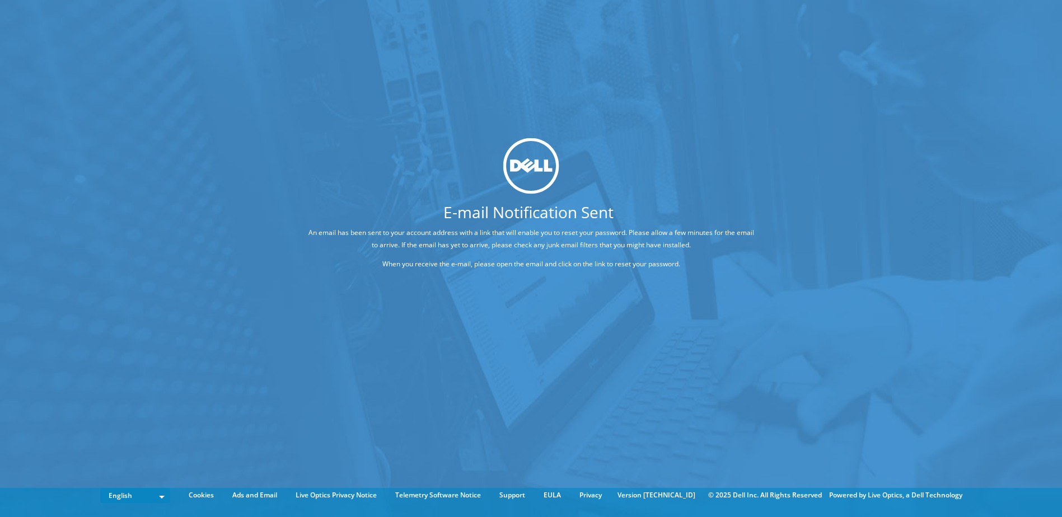 Image resolution: width=1062 pixels, height=517 pixels. I want to click on li: © 2025 Dell Inc. All Rights Reserved, so click(765, 495).